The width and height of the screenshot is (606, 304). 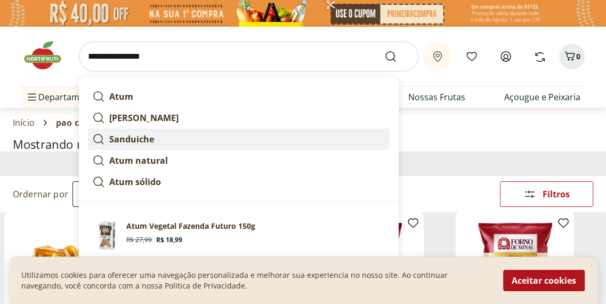 What do you see at coordinates (40, 194) in the screenshot?
I see `label: Ordernar por` at bounding box center [40, 194].